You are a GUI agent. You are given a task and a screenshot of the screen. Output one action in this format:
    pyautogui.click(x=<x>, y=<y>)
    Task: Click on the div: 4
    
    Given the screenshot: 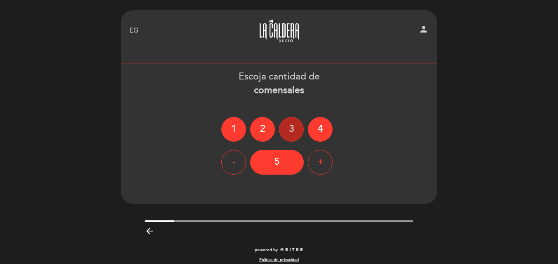 What is the action you would take?
    pyautogui.click(x=320, y=129)
    